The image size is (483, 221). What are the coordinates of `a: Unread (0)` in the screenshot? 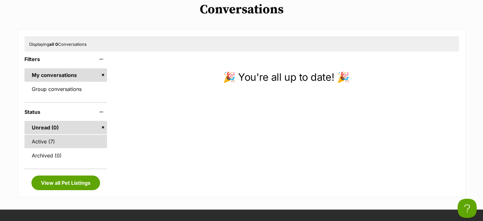 It's located at (66, 127).